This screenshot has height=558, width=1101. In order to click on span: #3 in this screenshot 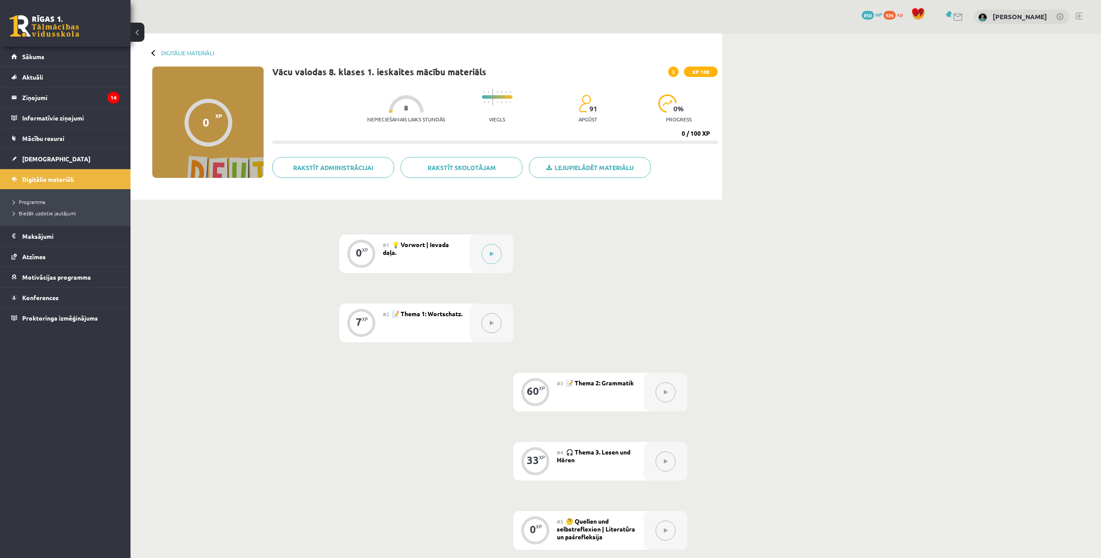, I will do `click(560, 383)`.